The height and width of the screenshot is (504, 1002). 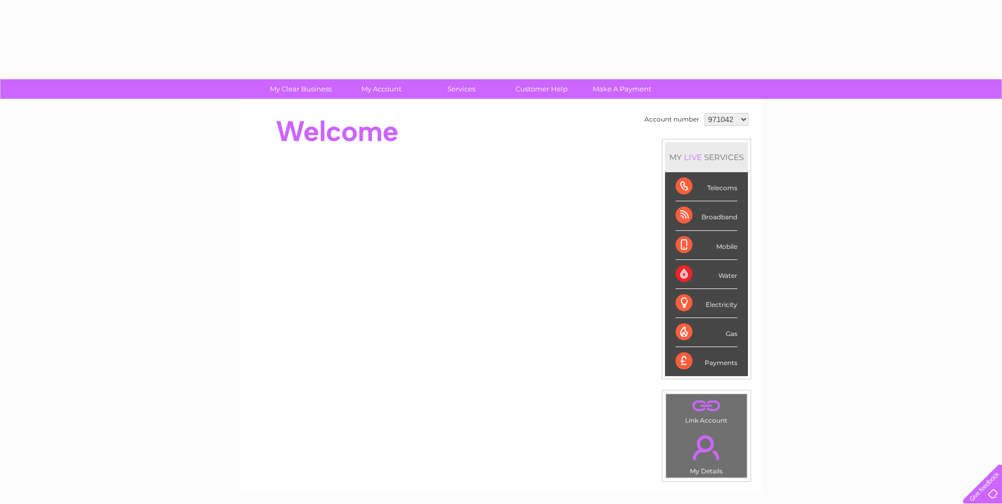 What do you see at coordinates (706, 157) in the screenshot?
I see `div: MY SERVICES` at bounding box center [706, 157].